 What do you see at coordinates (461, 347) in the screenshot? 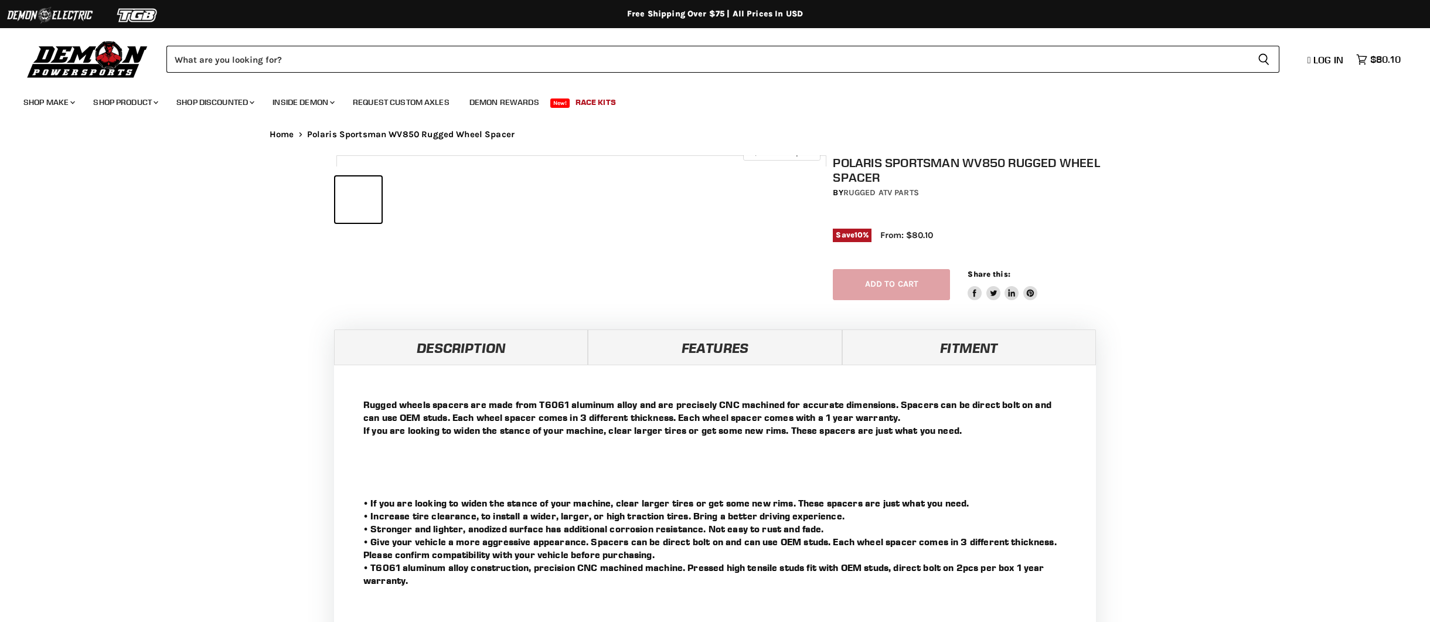
I see `a: Description` at bounding box center [461, 347].